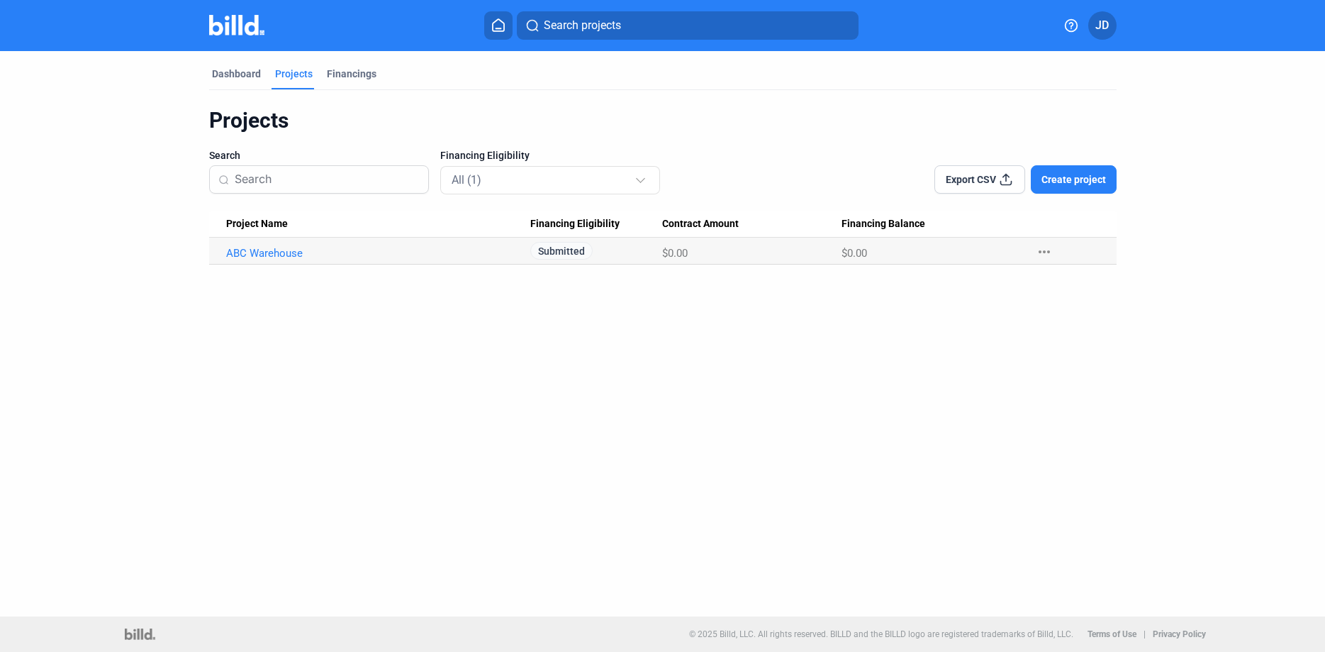 This screenshot has height=652, width=1325. I want to click on mat-icon: more_horiz, so click(1044, 252).